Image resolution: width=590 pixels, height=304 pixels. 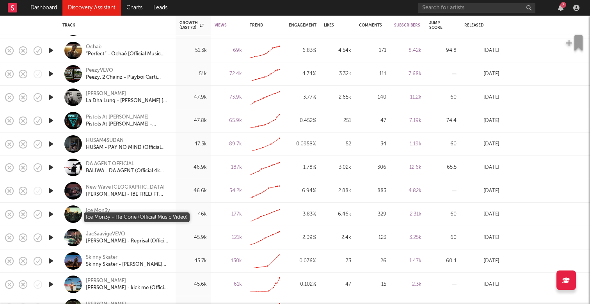 I want to click on div: 3, so click(x=563, y=5).